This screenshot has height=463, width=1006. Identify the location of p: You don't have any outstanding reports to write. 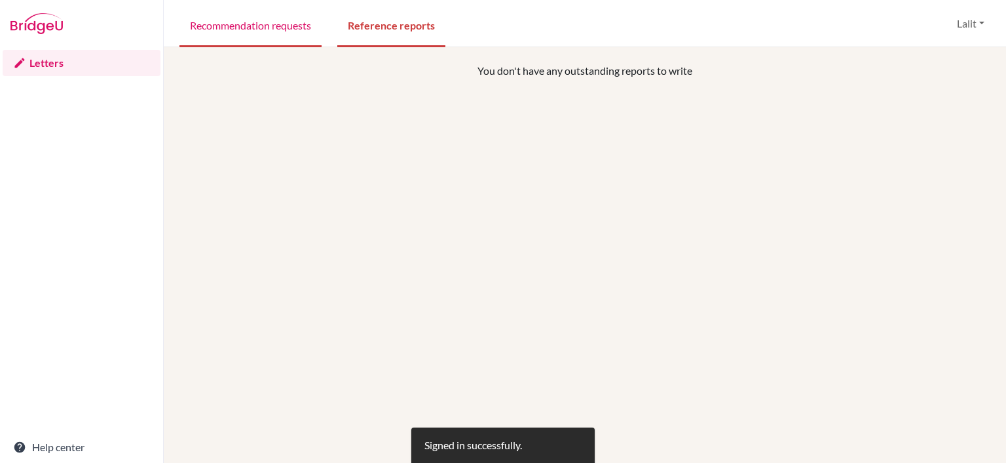
(585, 71).